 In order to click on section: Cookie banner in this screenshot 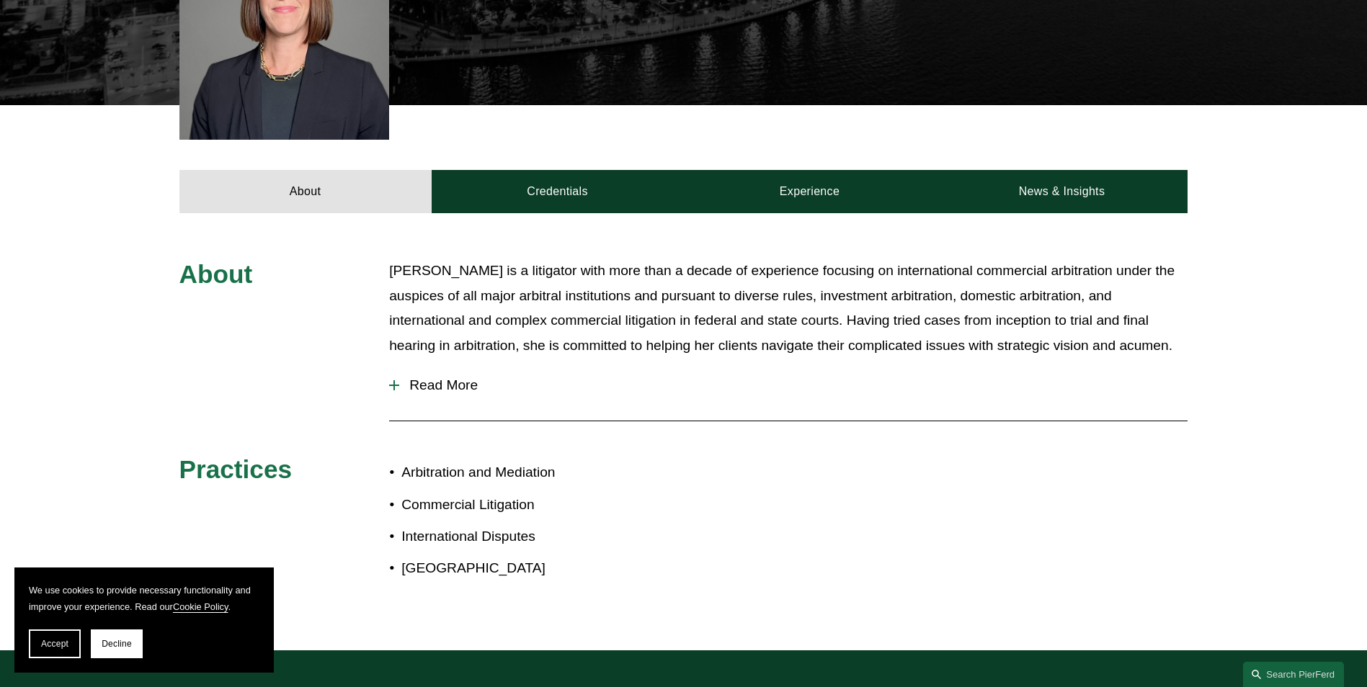, I will do `click(144, 620)`.